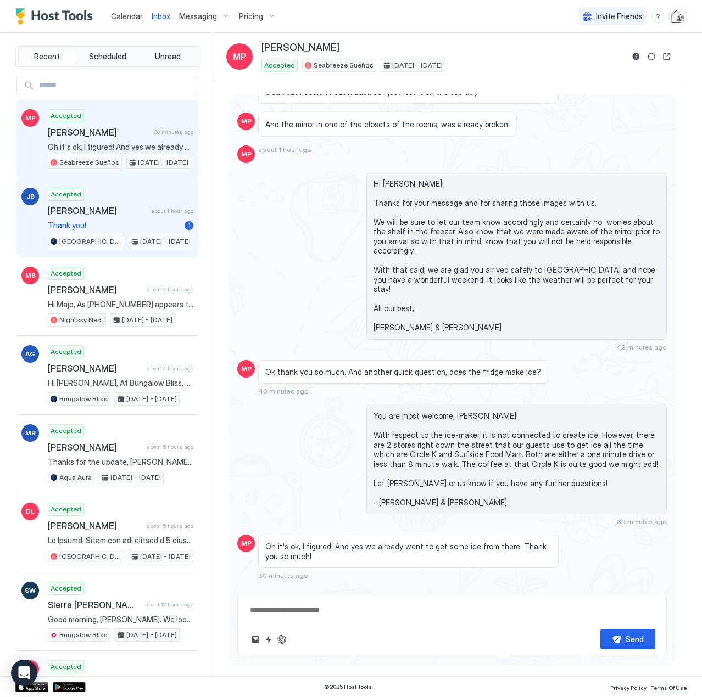  Describe the element at coordinates (634, 639) in the screenshot. I see `div: Send` at that location.